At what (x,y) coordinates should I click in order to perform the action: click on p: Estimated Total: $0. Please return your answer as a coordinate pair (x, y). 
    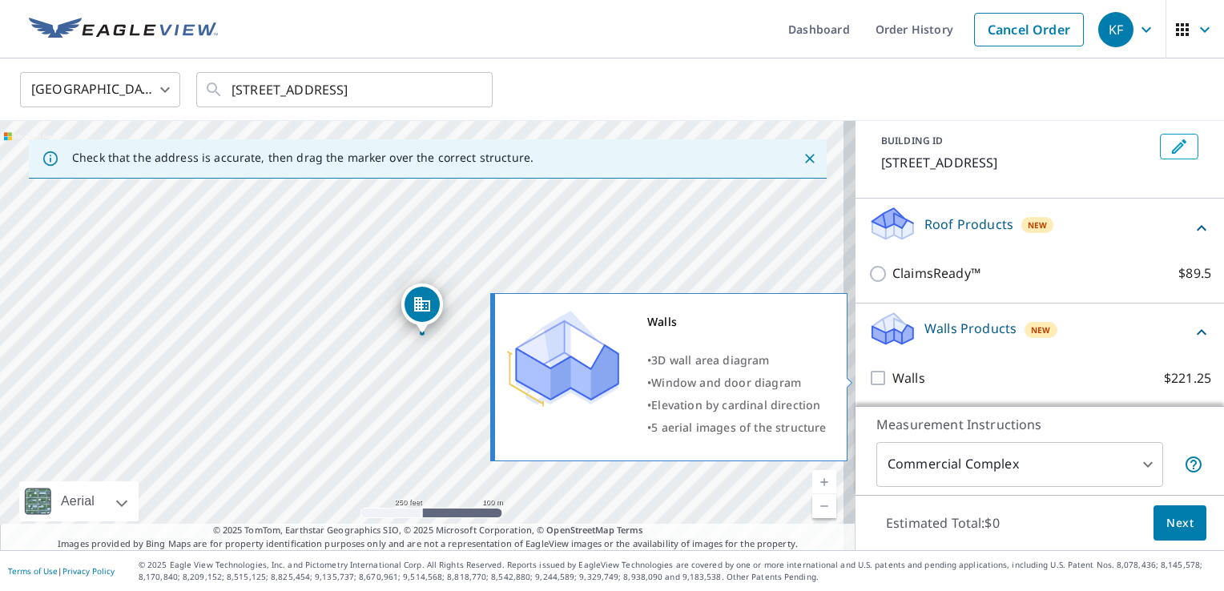
    Looking at the image, I should click on (943, 523).